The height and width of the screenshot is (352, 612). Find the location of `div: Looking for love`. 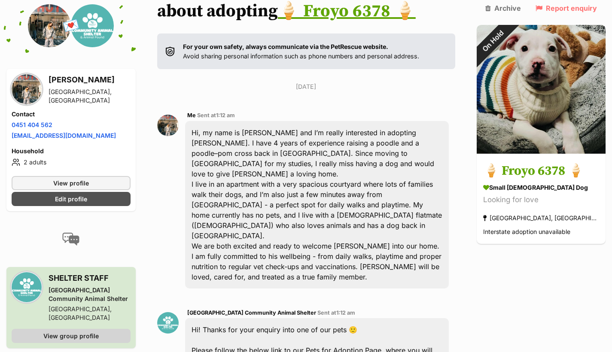

div: Looking for love is located at coordinates (541, 200).